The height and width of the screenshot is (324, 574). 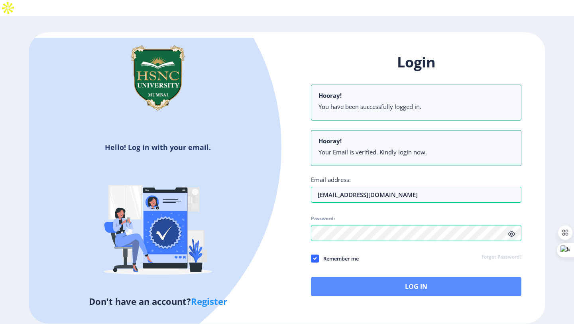 I want to click on img: Verified-rafiki.svg, so click(x=158, y=225).